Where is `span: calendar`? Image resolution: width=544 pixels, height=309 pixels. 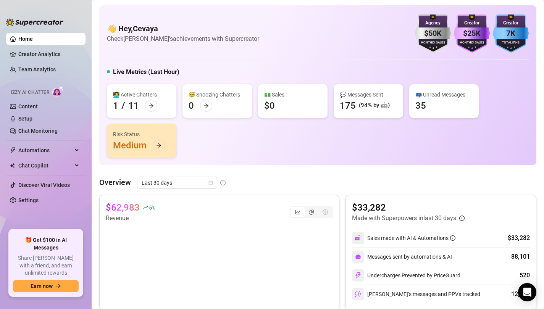
span: calendar is located at coordinates (211, 183).